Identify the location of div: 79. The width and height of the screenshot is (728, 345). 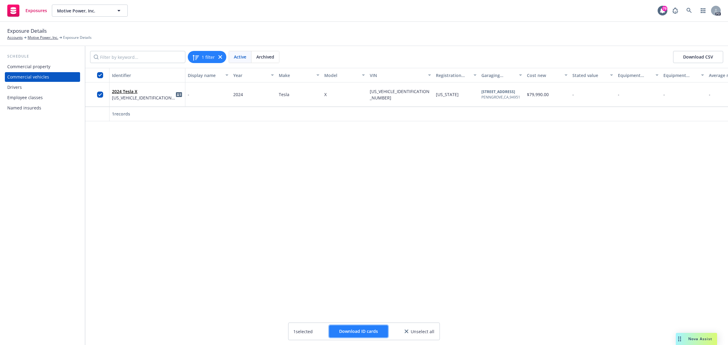
(664, 8).